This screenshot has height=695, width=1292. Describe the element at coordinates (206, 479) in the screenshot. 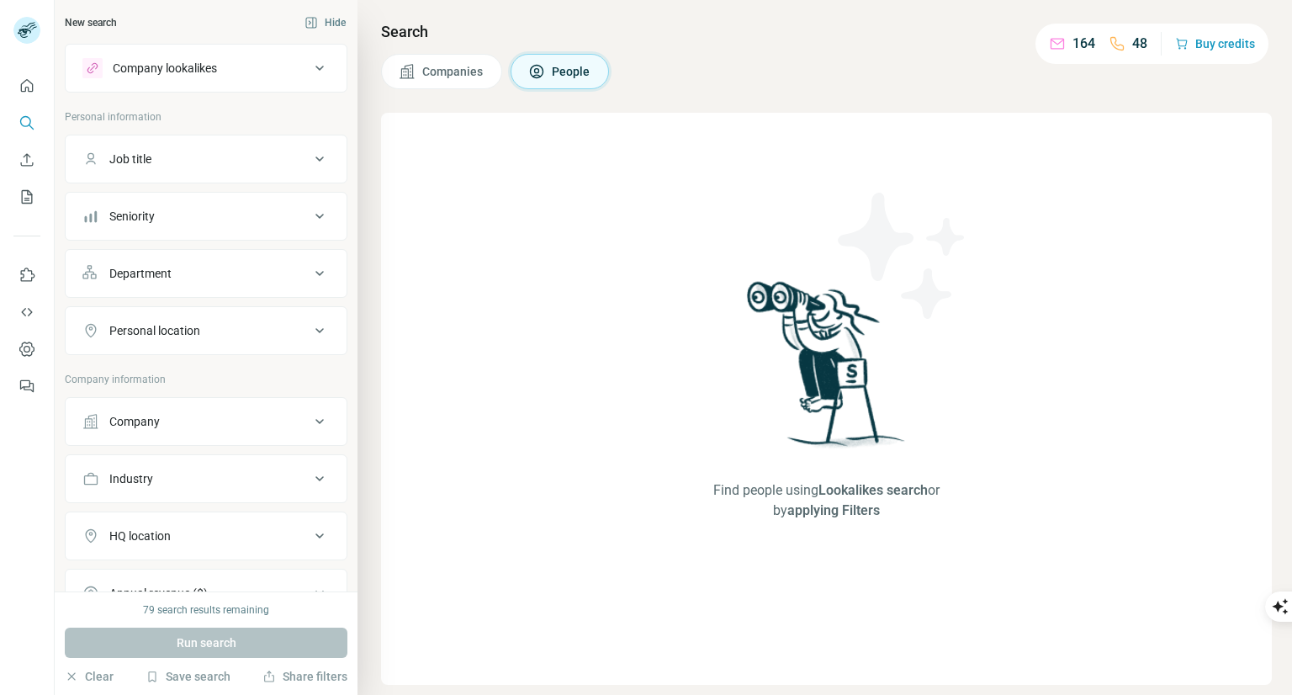

I see `button: Industry` at that location.